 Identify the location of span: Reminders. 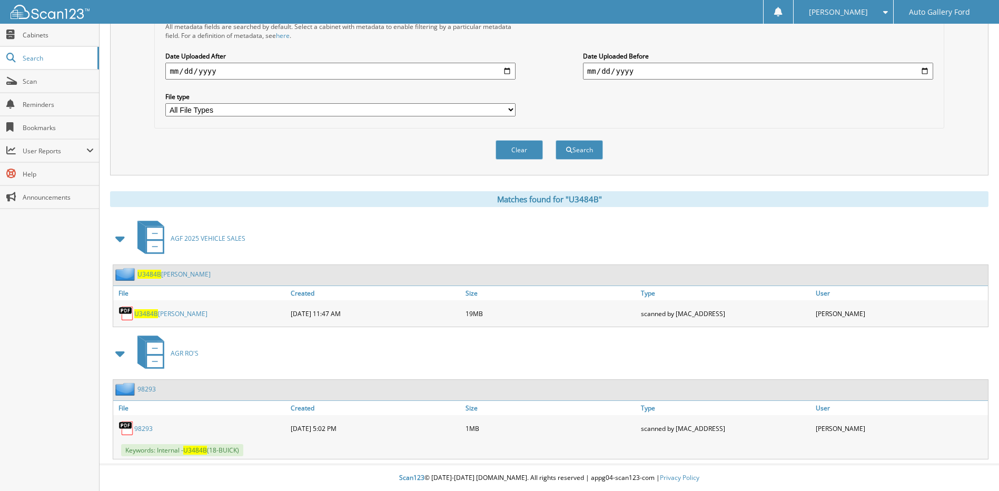
(58, 104).